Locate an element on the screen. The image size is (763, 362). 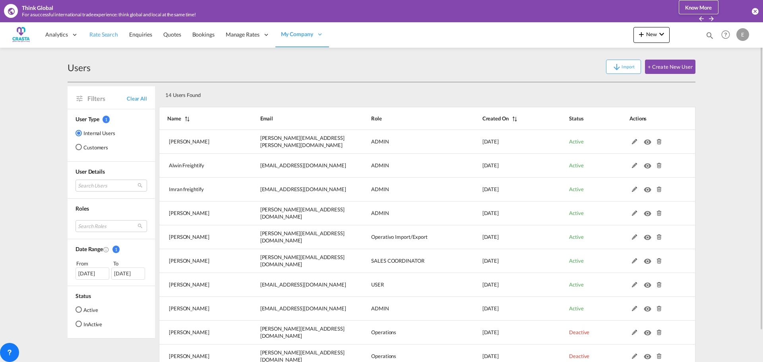
td: 2023-09-05 is located at coordinates (506, 285).